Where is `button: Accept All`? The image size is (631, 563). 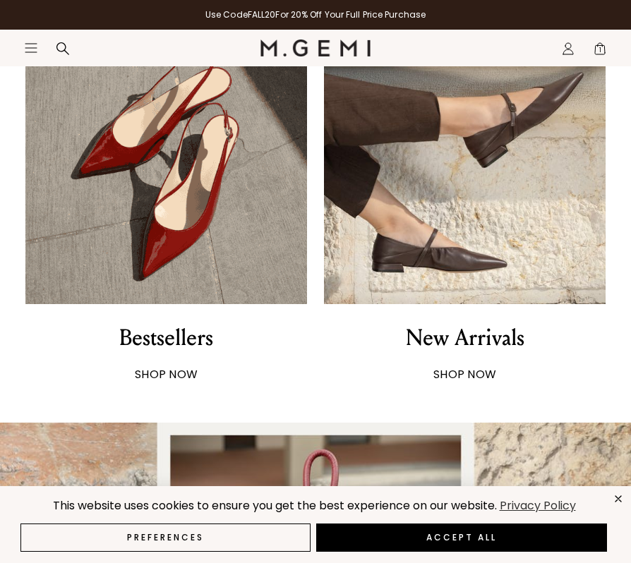 button: Accept All is located at coordinates (461, 538).